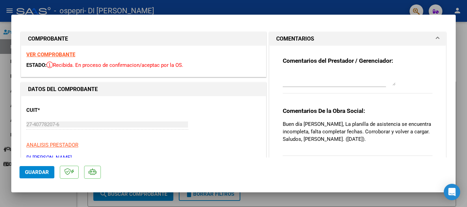  Describe the element at coordinates (324, 111) in the screenshot. I see `strong: Comentarios De la Obra Social:` at that location.